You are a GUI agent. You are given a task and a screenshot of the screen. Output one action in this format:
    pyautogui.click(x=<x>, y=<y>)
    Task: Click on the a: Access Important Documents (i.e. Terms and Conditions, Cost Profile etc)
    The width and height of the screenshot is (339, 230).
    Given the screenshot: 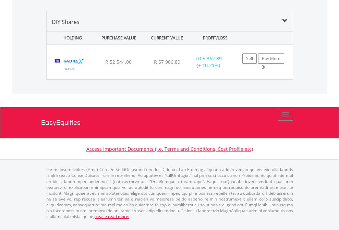 What is the action you would take?
    pyautogui.click(x=170, y=149)
    